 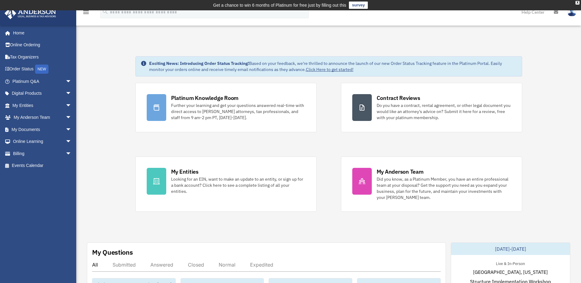 What do you see at coordinates (333, 66) in the screenshot?
I see `div: Based on your feedback, we're thrilled to announce the launch of our new Order Status Tracking fe...` at bounding box center [333, 66].